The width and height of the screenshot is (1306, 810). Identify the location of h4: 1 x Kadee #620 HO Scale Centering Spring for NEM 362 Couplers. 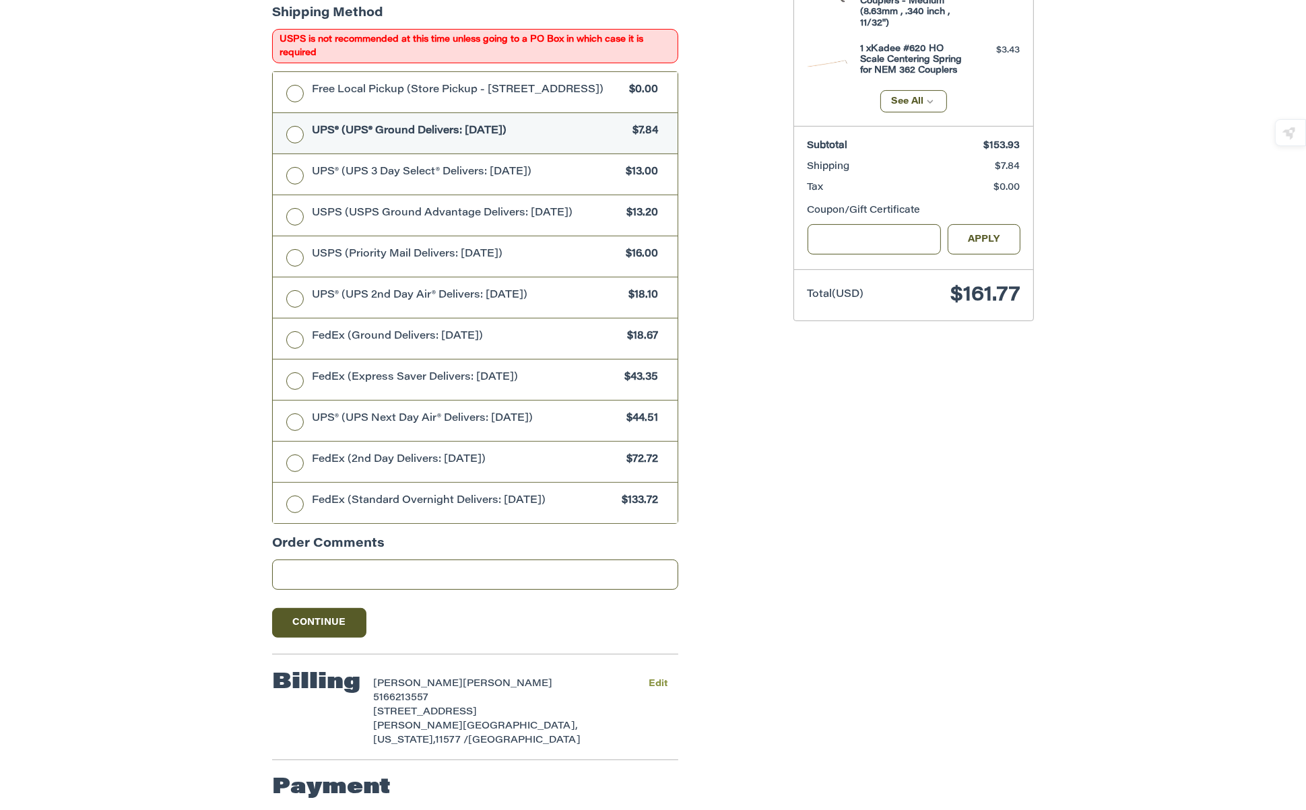
(912, 60).